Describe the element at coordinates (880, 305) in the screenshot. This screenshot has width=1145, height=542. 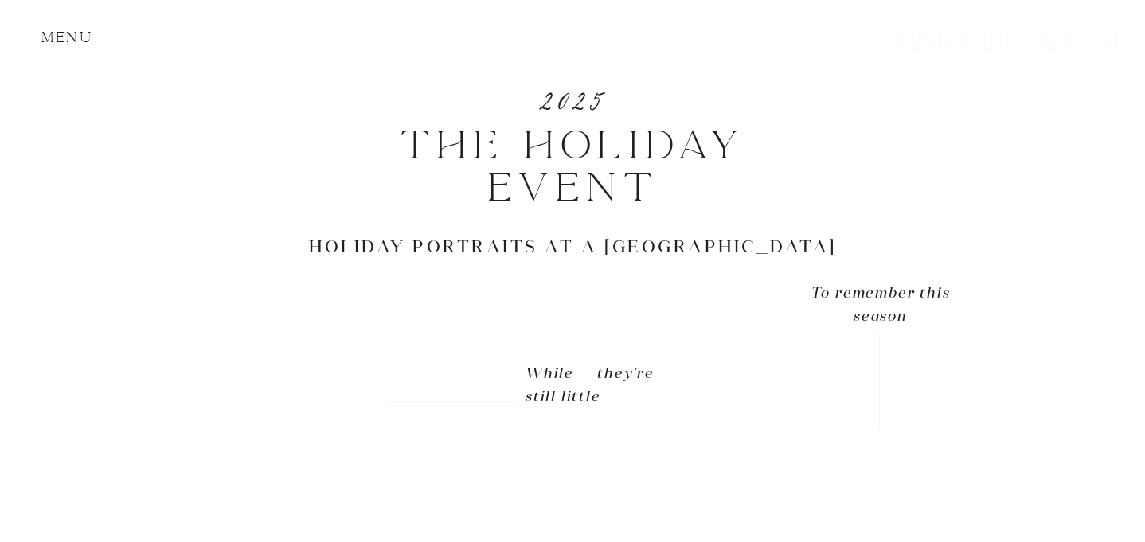
I see `p: To remember this season` at that location.